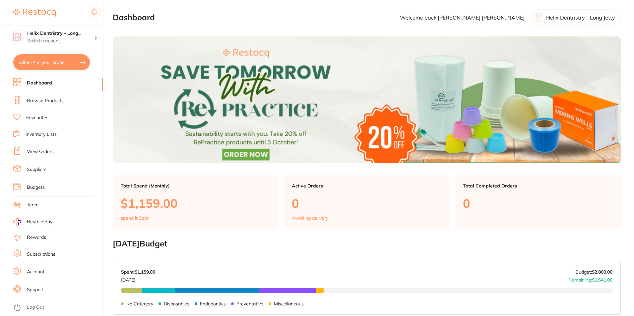  I want to click on p: Spent:, so click(138, 272).